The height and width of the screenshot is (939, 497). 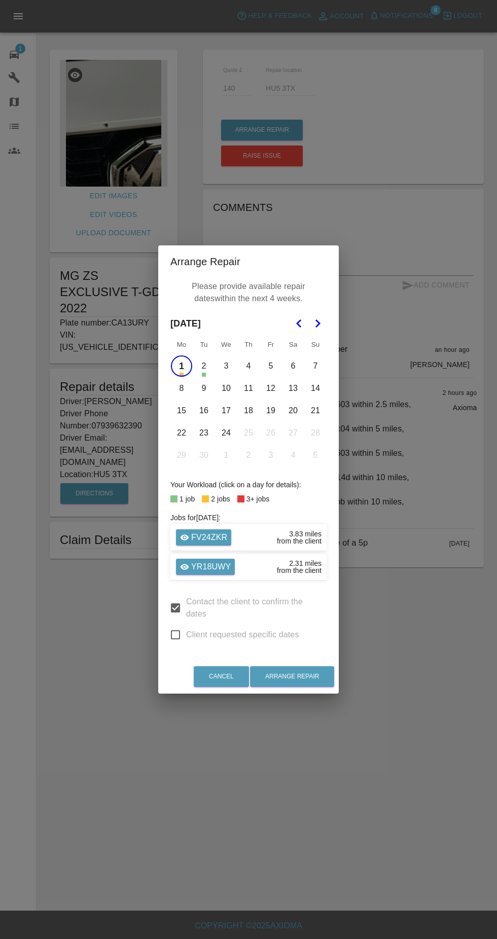 What do you see at coordinates (292, 676) in the screenshot?
I see `button: Arrange Repair` at bounding box center [292, 676].